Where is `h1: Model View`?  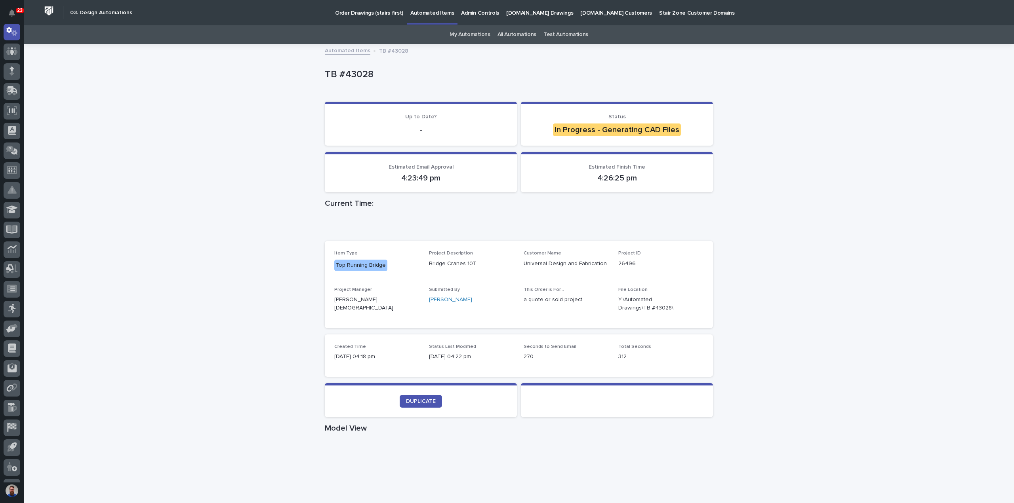
h1: Model View is located at coordinates (519, 428).